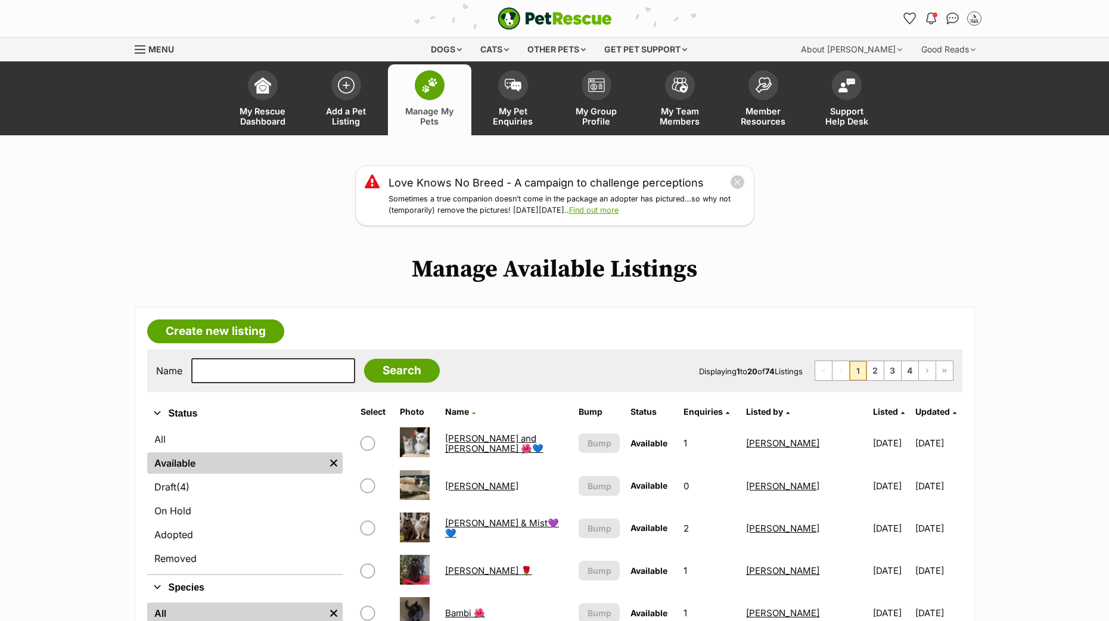 The image size is (1109, 621). Describe the element at coordinates (841, 371) in the screenshot. I see `span: Previous page` at that location.